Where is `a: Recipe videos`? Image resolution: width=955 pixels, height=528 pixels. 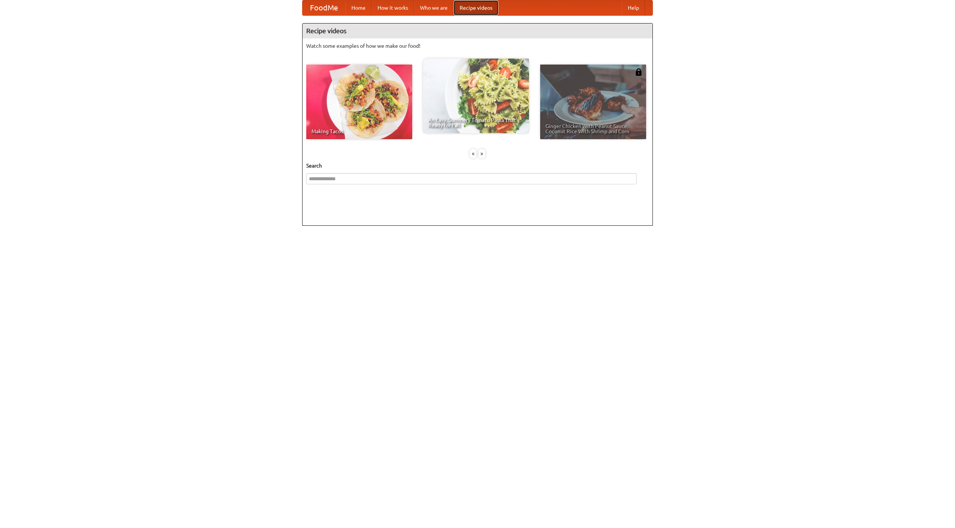
a: Recipe videos is located at coordinates (476, 8).